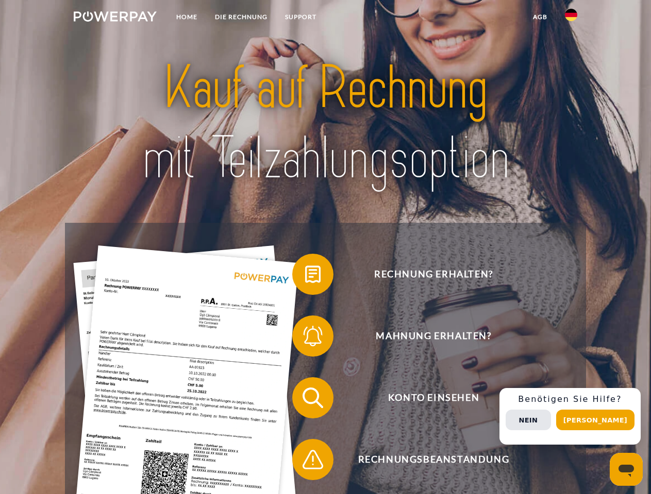 The width and height of the screenshot is (651, 494). What do you see at coordinates (313, 460) in the screenshot?
I see `img: qb_warning.svg` at bounding box center [313, 460].